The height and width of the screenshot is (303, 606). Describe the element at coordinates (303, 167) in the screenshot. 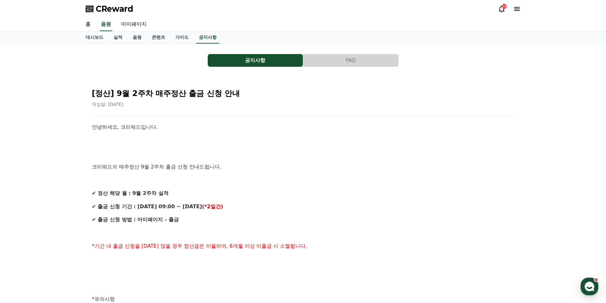

I see `p: 크리워드의 매주정산 9월 2주차 출금 신청 안내드립니다.` at that location.